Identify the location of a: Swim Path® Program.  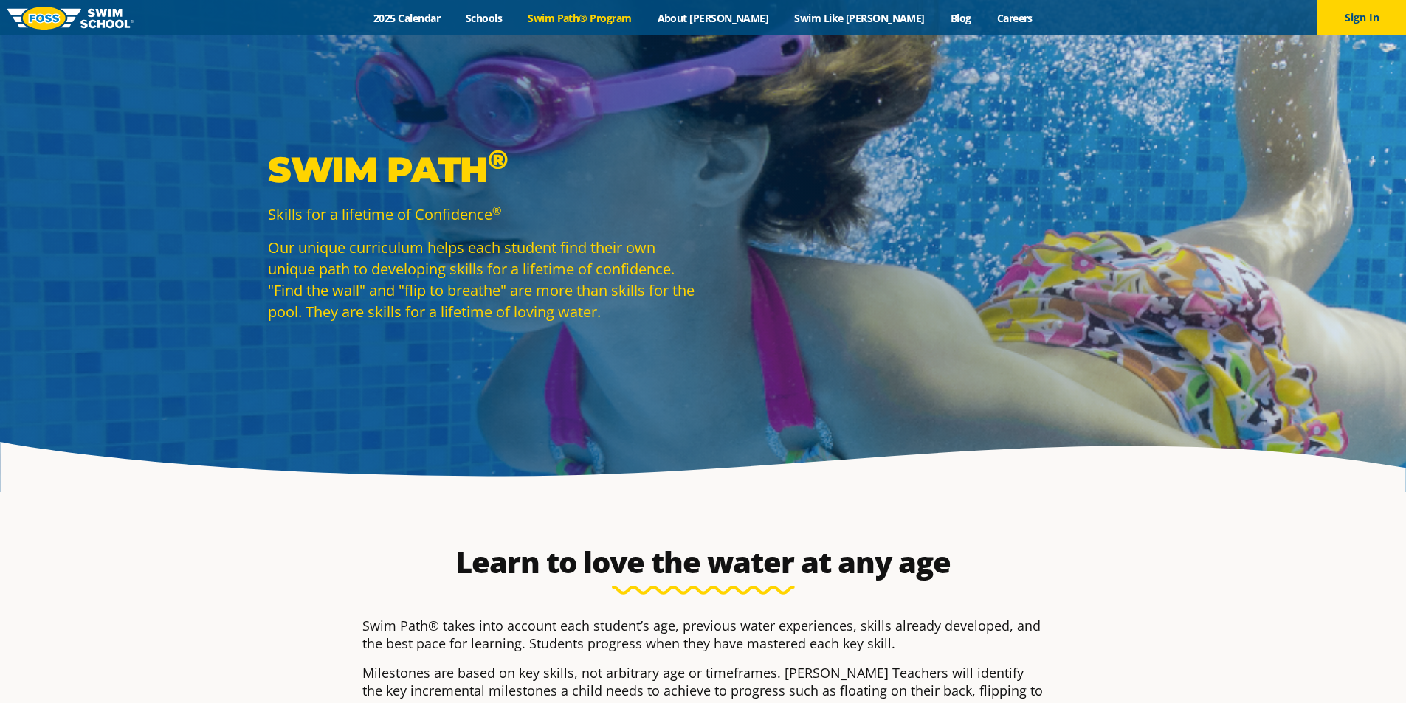
(579, 18).